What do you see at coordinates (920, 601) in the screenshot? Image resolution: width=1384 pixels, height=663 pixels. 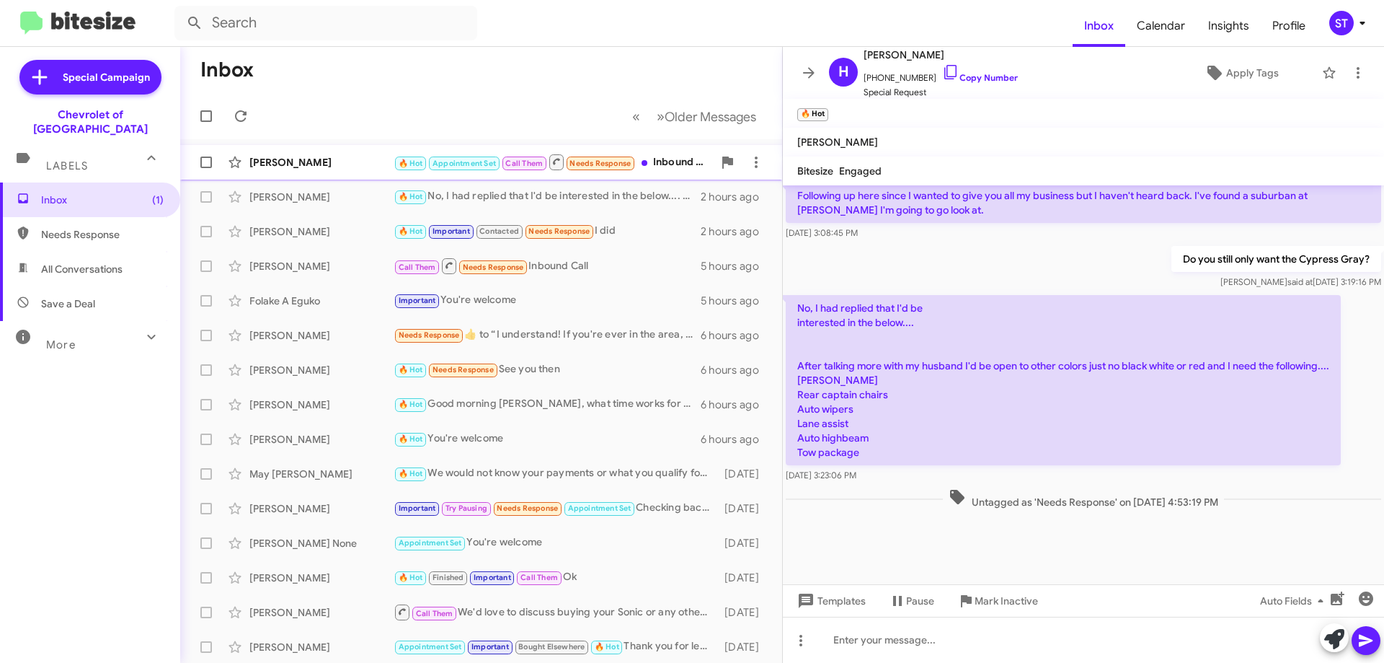 I see `span: Pause` at bounding box center [920, 601].